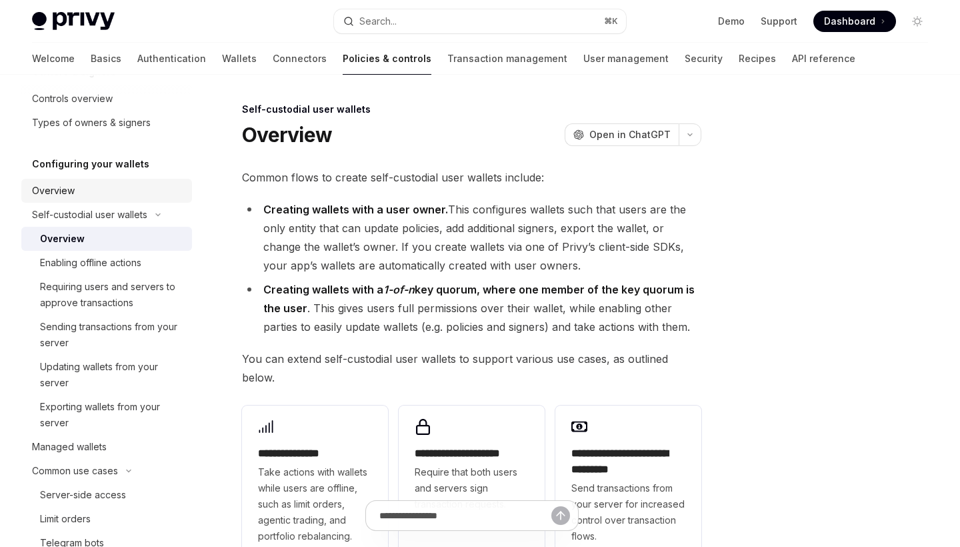 This screenshot has width=960, height=547. What do you see at coordinates (378, 21) in the screenshot?
I see `div: Search...` at bounding box center [378, 21].